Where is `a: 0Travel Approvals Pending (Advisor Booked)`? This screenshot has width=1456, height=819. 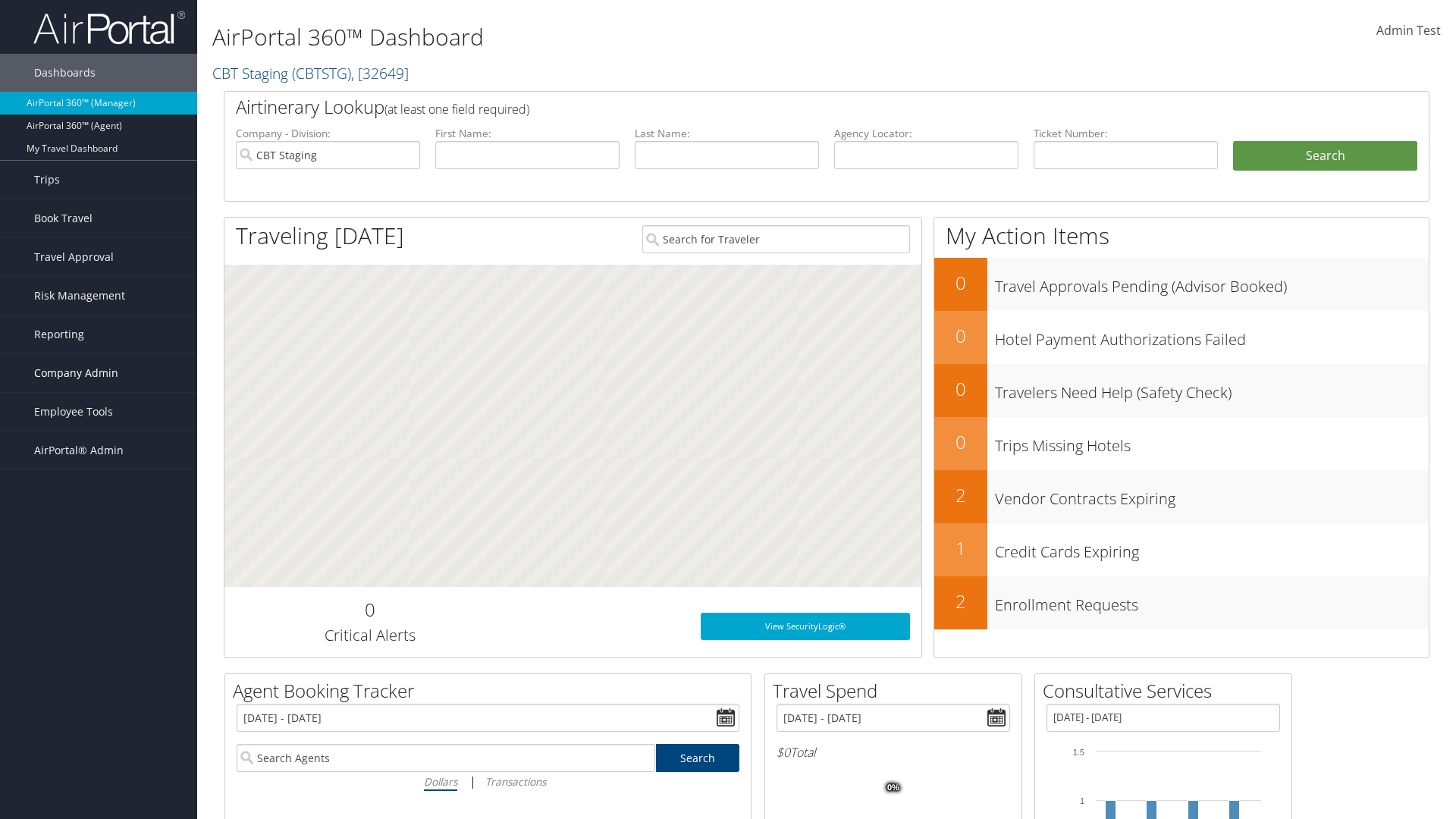
a: 0Travel Approvals Pending (Advisor Booked) is located at coordinates (1181, 284).